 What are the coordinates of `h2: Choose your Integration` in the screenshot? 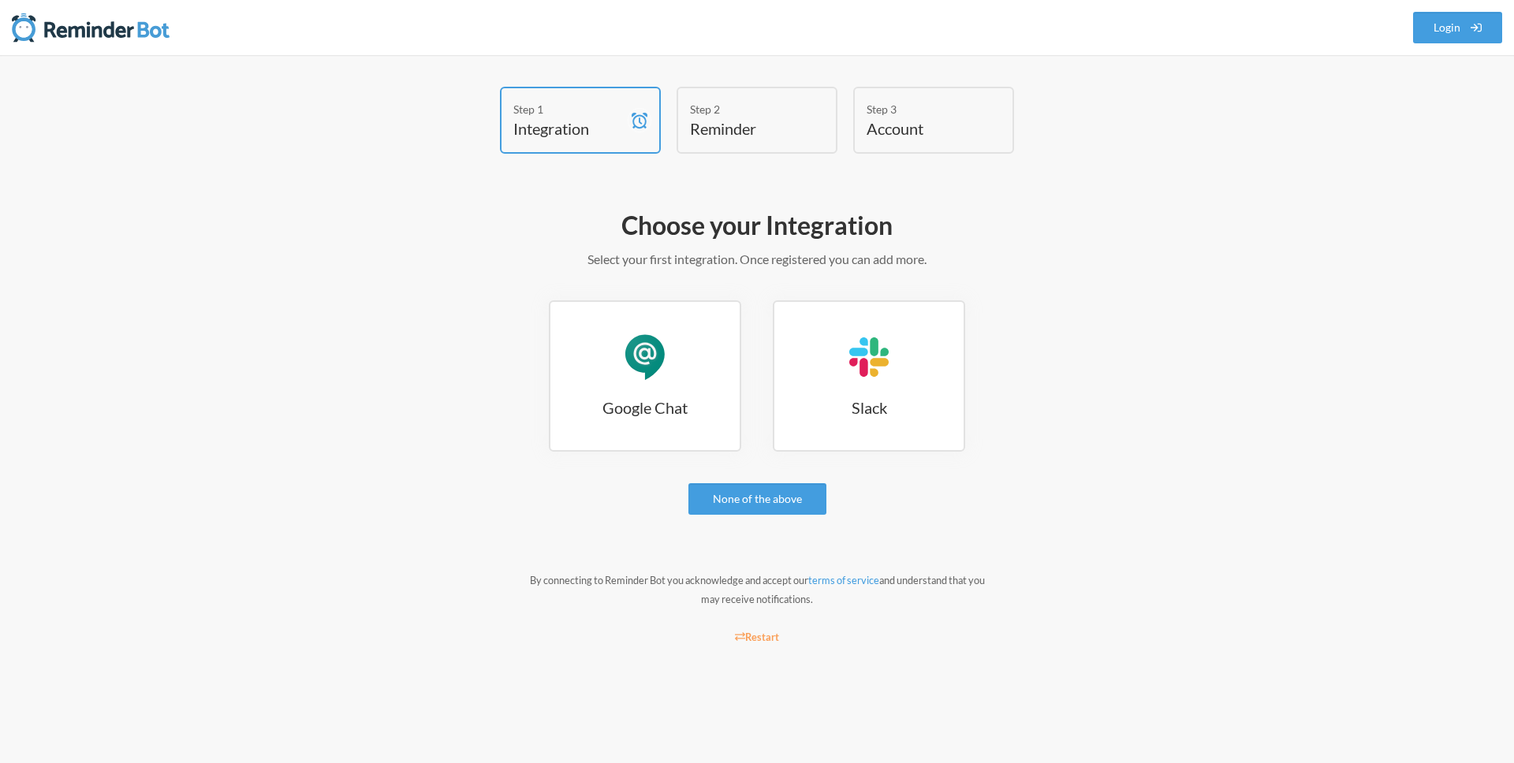 It's located at (757, 226).